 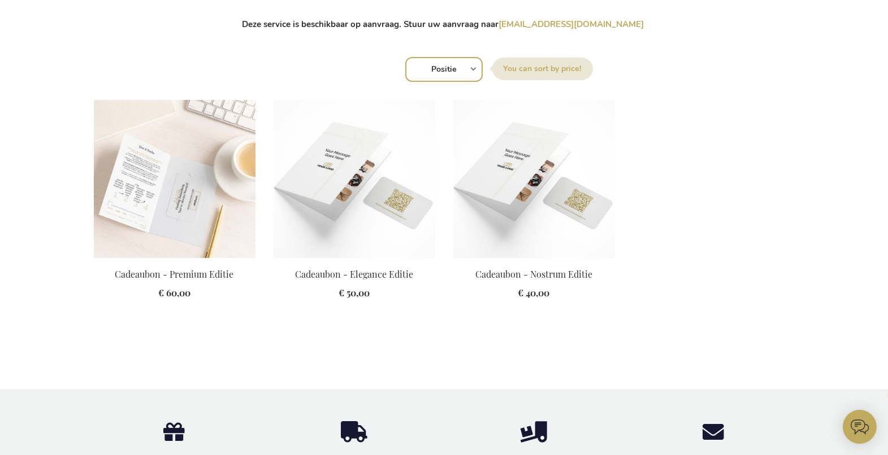 What do you see at coordinates (534, 293) in the screenshot?
I see `span: € 40,00` at bounding box center [534, 293].